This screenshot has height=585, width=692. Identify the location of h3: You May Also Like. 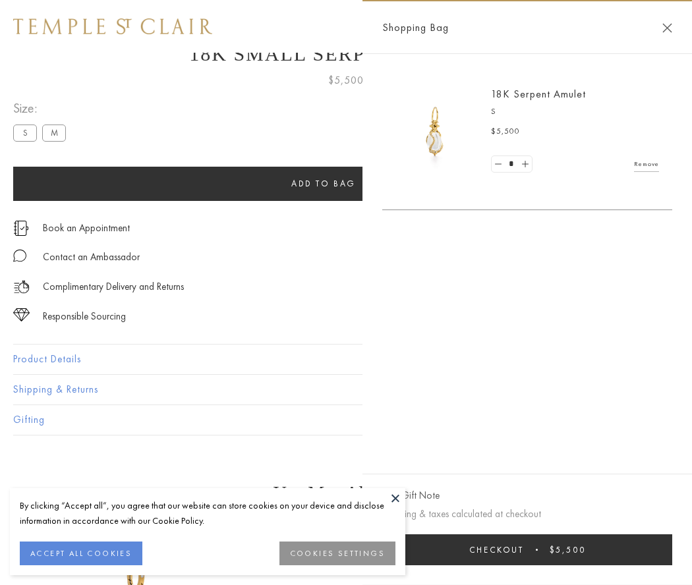
(346, 493).